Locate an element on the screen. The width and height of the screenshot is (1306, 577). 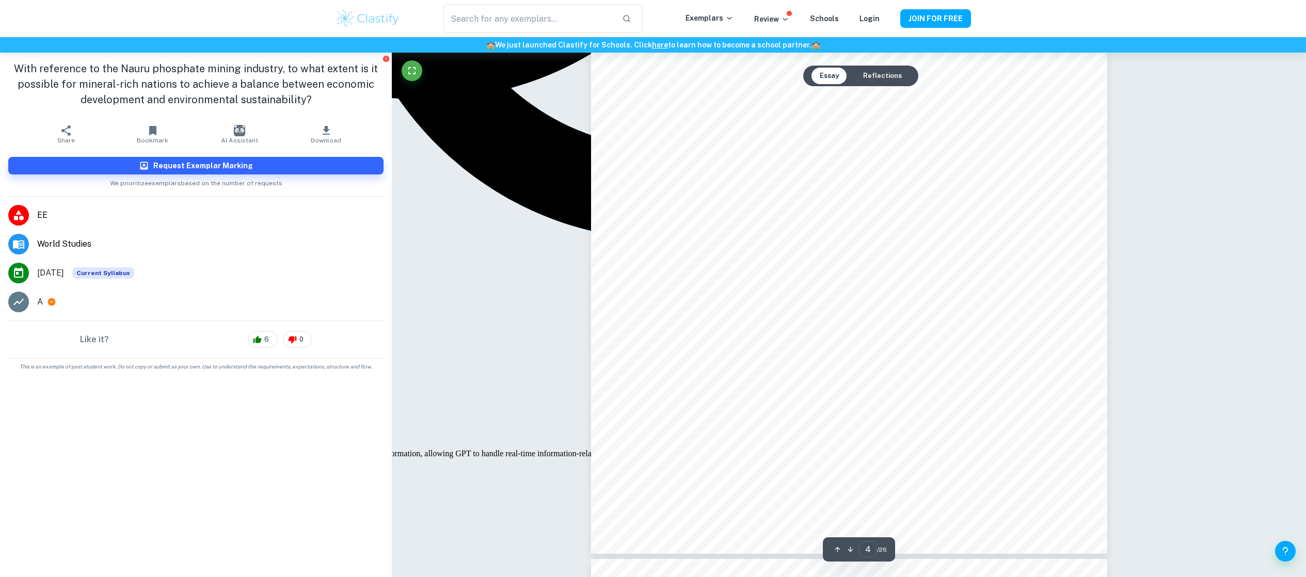
button: Essay is located at coordinates (829, 76).